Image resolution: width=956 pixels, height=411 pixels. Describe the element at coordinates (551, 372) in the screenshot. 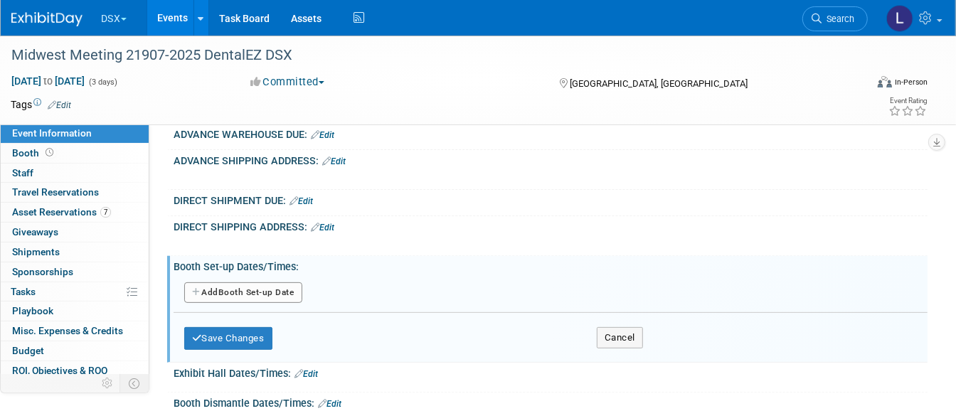

I see `div: Exhibit Hall Dates/Times:` at that location.